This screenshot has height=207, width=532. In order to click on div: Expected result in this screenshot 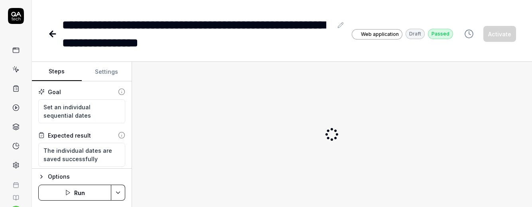, I will do `click(69, 135)`.